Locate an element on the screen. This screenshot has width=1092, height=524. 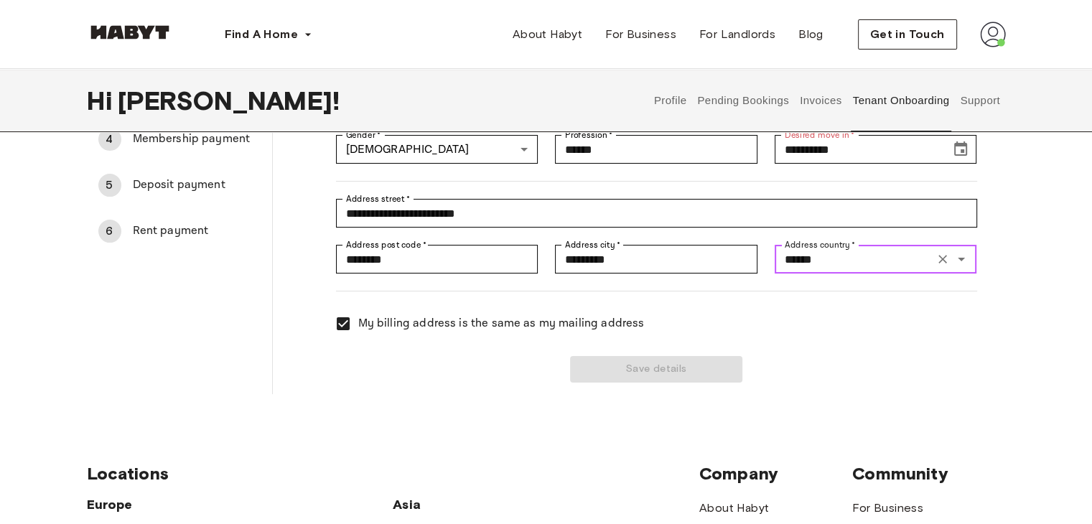
span: Asia is located at coordinates (469, 505).